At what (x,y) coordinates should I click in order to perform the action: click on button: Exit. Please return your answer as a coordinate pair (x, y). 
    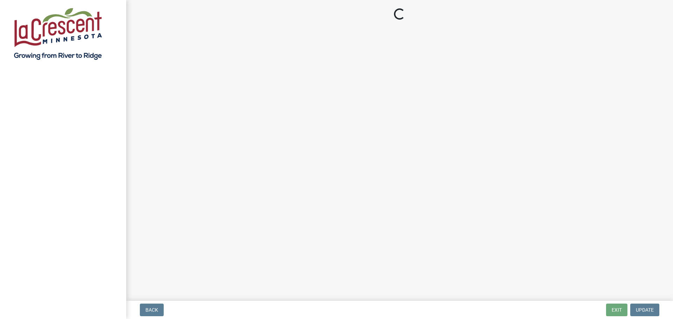
    Looking at the image, I should click on (617, 310).